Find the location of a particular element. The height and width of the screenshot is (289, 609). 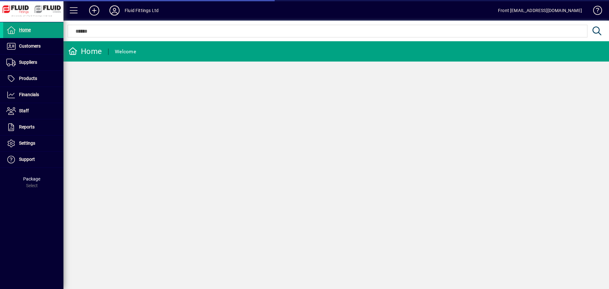

a: Products is located at coordinates (33, 79).